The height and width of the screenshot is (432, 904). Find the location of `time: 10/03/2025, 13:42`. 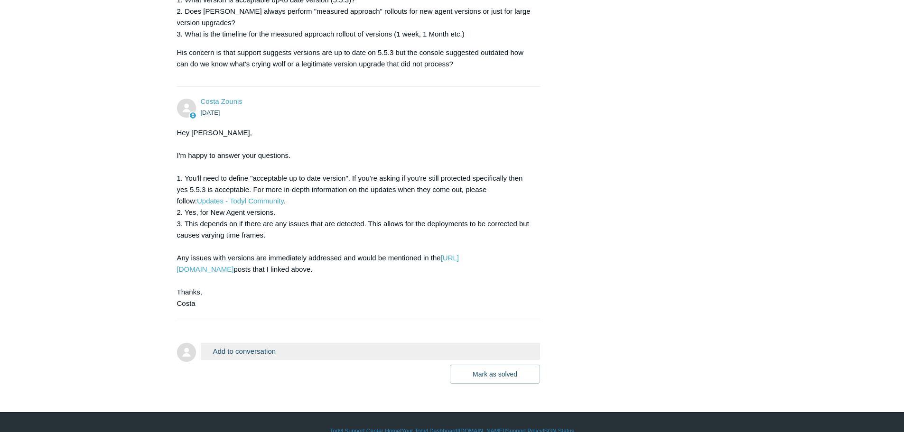

time: 10/03/2025, 13:42 is located at coordinates (210, 112).